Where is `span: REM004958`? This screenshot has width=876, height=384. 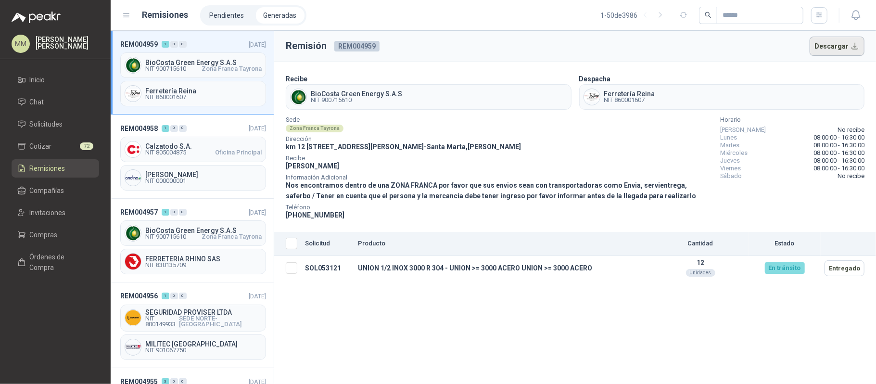
span: REM004958 is located at coordinates (139, 128).